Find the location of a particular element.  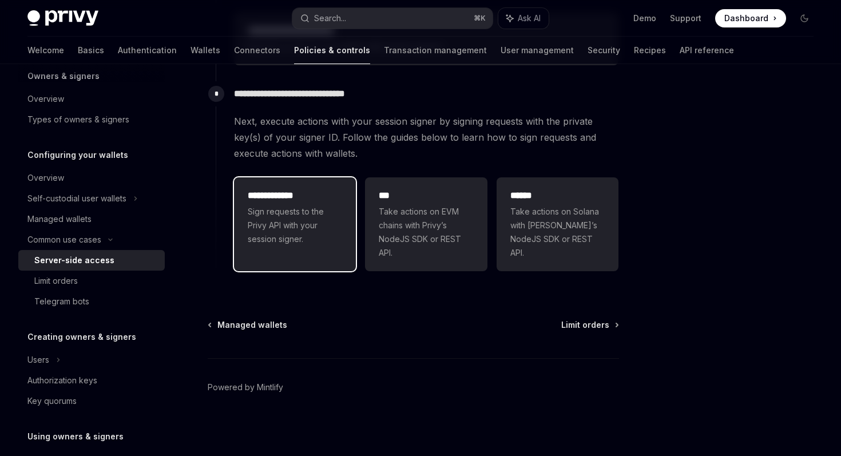

button: Toggle dark mode is located at coordinates (805, 18).